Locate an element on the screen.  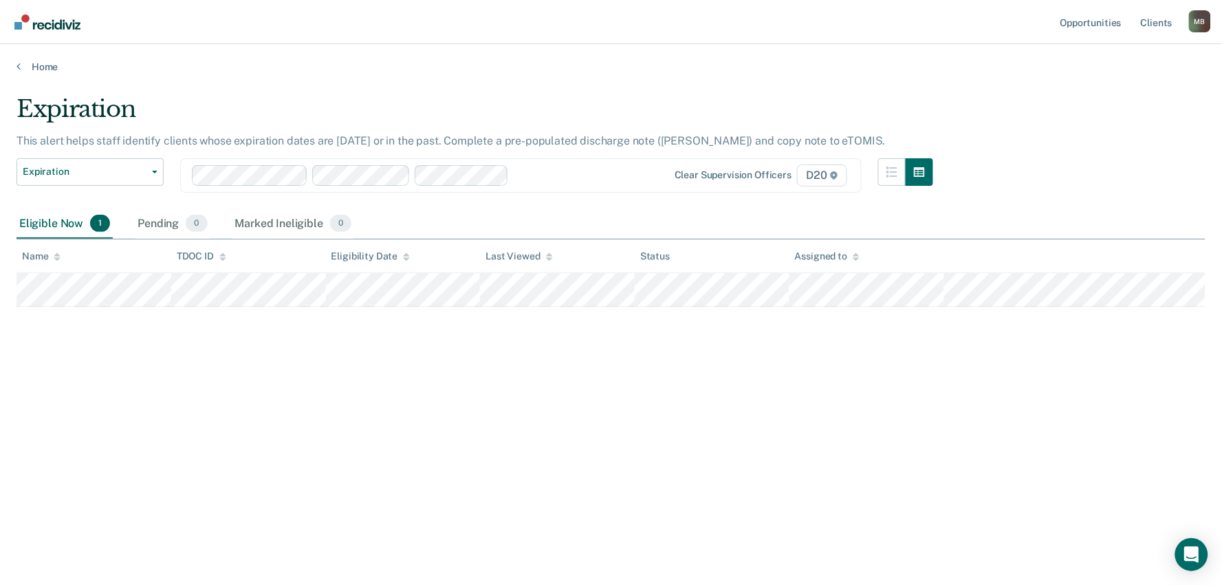
a: Home is located at coordinates (611, 67).